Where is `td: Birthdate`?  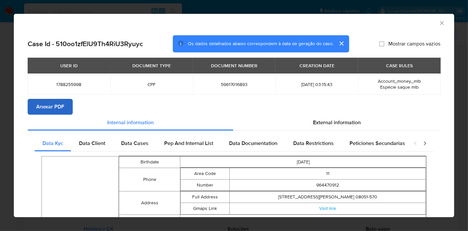 td: Birthdate is located at coordinates (149, 162).